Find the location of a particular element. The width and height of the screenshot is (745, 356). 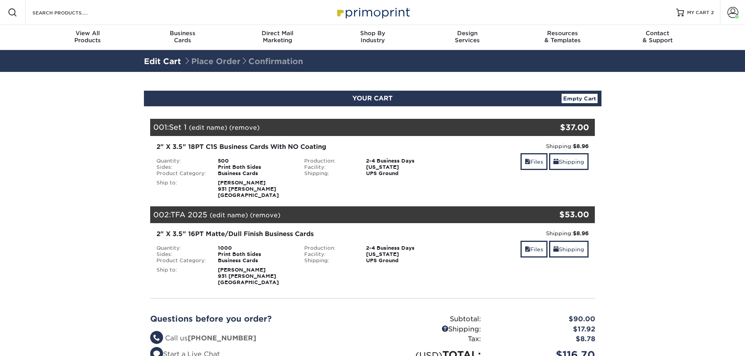

span: Direct Mail is located at coordinates (277, 33).